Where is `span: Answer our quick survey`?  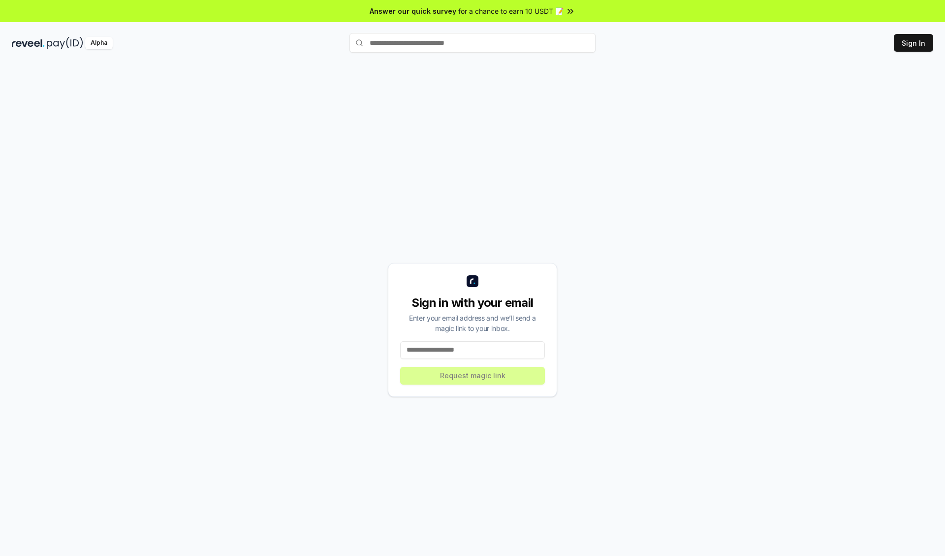 span: Answer our quick survey is located at coordinates (413, 11).